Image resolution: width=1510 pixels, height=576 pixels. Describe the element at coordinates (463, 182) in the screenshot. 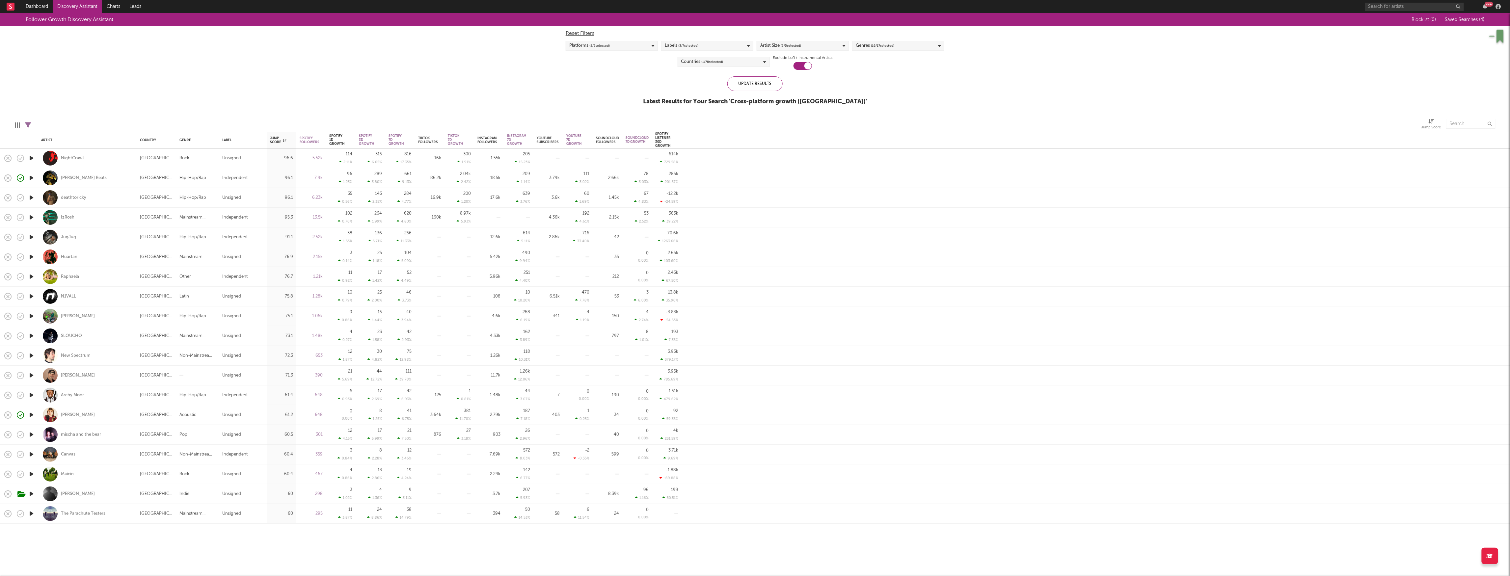

I see `div: 2.42 %` at that location.